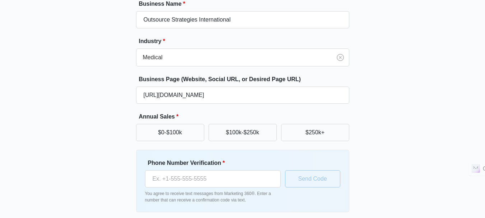 The height and width of the screenshot is (218, 485). Describe the element at coordinates (242, 20) in the screenshot. I see `input: e.g. Jane's Plumbing` at that location.